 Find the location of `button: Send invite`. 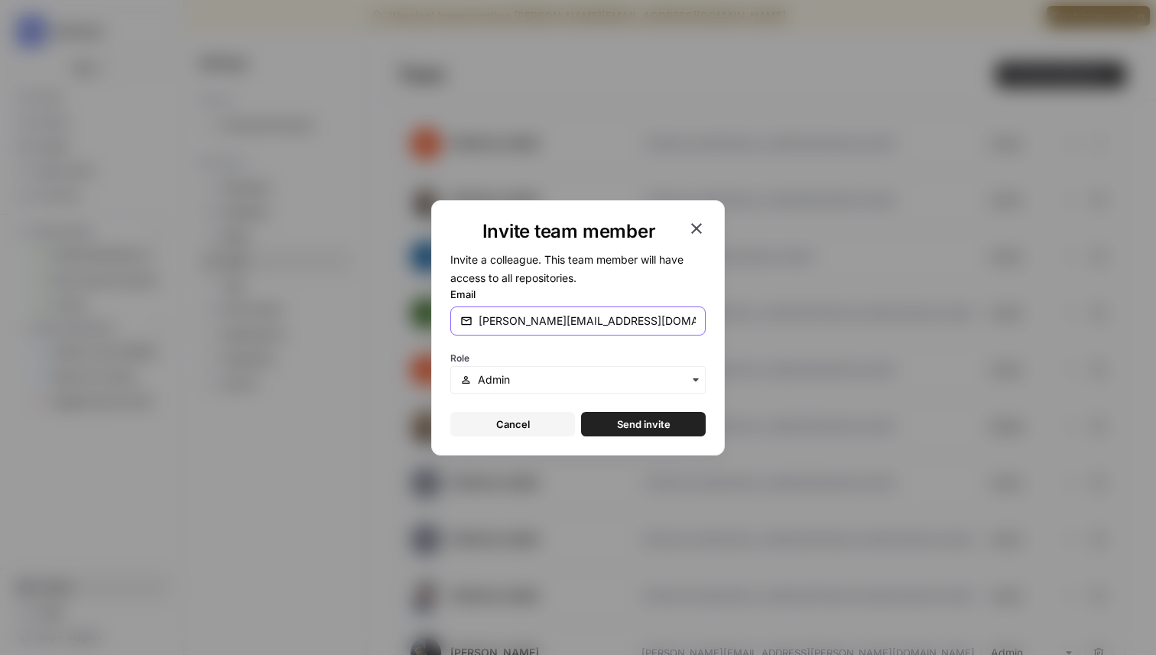

button: Send invite is located at coordinates (643, 424).